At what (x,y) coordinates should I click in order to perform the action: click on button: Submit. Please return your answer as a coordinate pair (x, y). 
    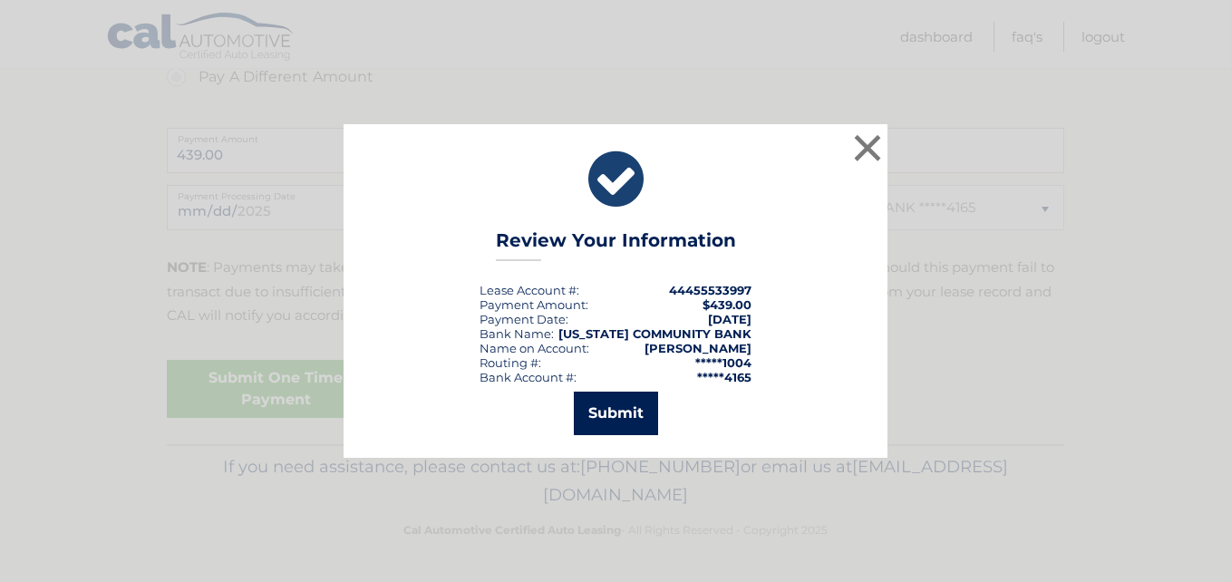
    Looking at the image, I should click on (615, 413).